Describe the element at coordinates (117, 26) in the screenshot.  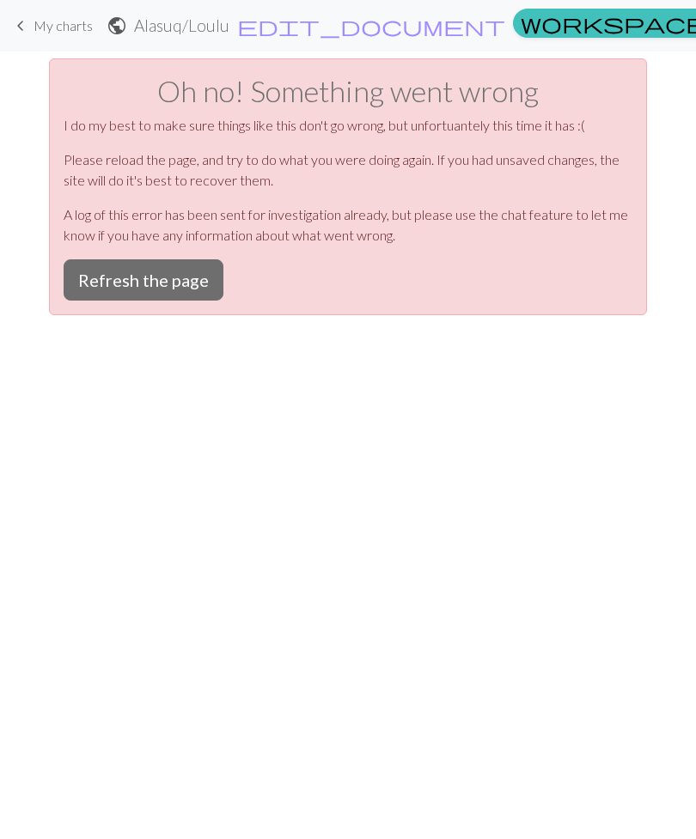
I see `span: public` at that location.